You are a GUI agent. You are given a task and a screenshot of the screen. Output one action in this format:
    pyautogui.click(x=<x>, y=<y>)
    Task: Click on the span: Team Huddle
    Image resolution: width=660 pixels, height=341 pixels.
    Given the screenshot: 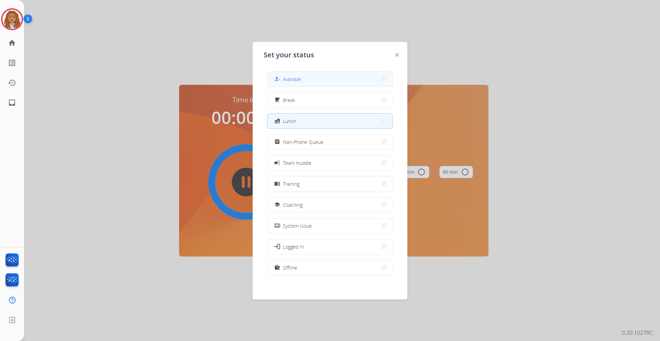 What is the action you would take?
    pyautogui.click(x=297, y=163)
    